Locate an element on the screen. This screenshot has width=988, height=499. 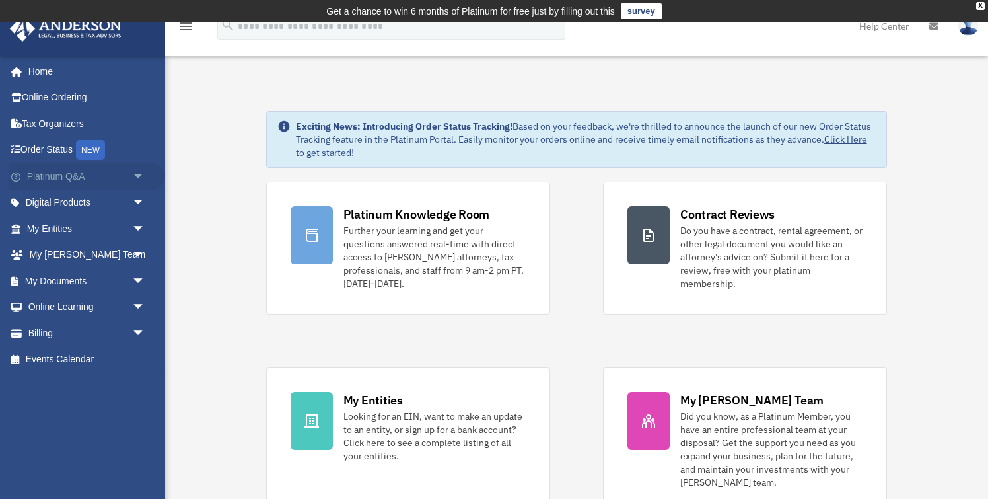
img: User Pic is located at coordinates (968, 26).